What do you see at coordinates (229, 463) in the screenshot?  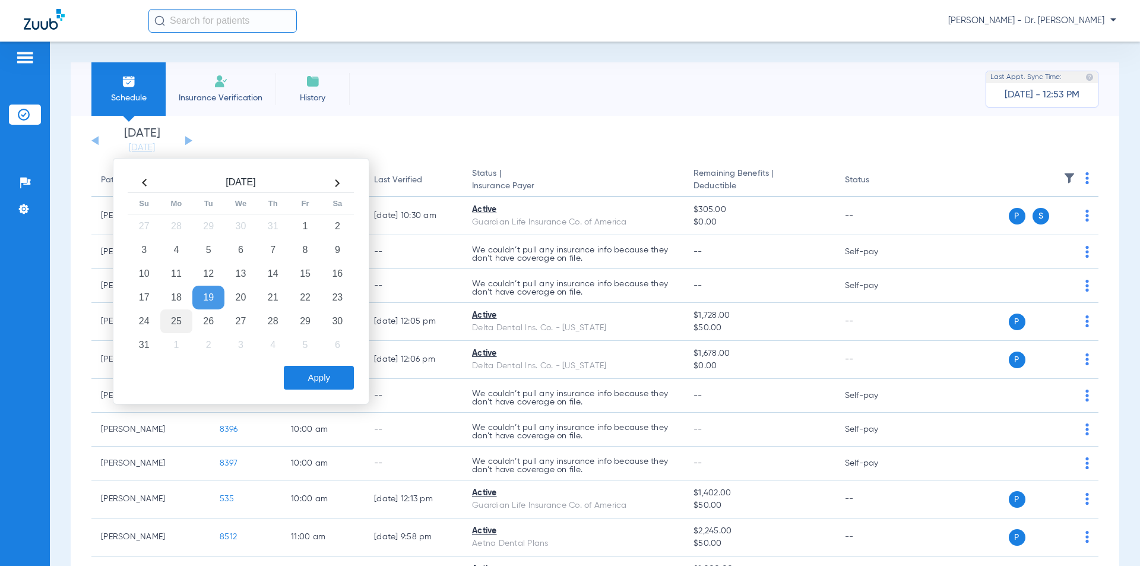 I see `span: 8397` at bounding box center [229, 463].